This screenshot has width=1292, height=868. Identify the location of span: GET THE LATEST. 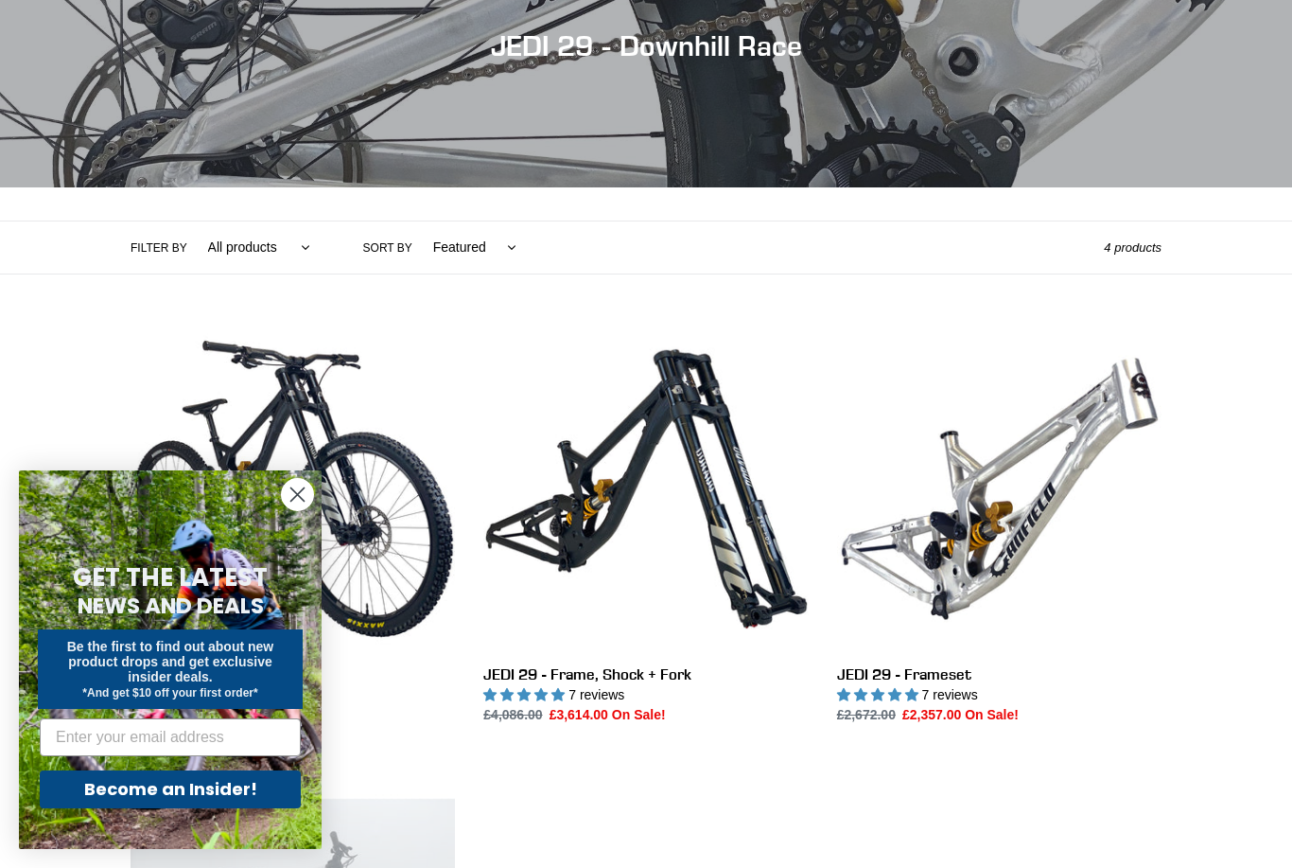
(170, 577).